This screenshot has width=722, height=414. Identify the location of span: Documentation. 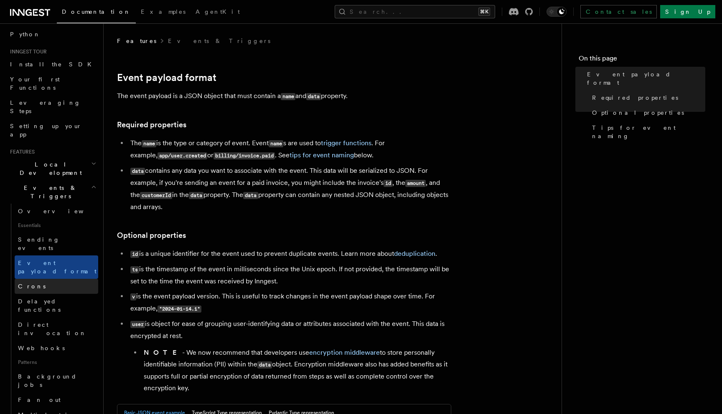
(96, 12).